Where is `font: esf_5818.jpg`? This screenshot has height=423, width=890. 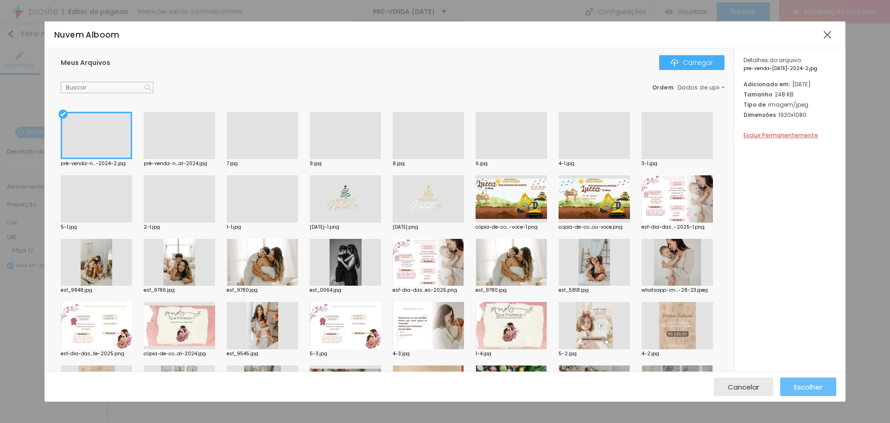 font: esf_5818.jpg is located at coordinates (574, 290).